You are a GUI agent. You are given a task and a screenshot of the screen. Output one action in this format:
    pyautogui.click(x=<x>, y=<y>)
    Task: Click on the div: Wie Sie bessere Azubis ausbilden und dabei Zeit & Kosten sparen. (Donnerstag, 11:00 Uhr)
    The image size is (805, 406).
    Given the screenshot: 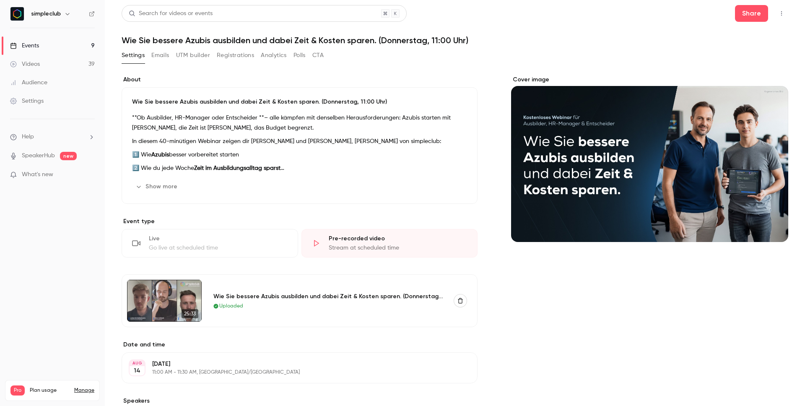 What is the action you would take?
    pyautogui.click(x=329, y=296)
    